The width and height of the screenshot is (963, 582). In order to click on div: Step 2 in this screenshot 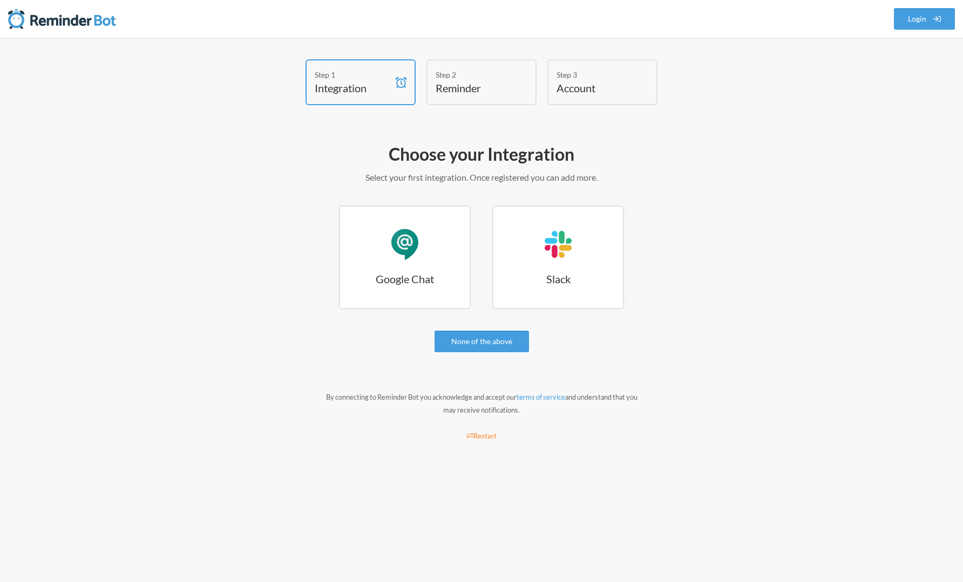, I will do `click(473, 74)`.